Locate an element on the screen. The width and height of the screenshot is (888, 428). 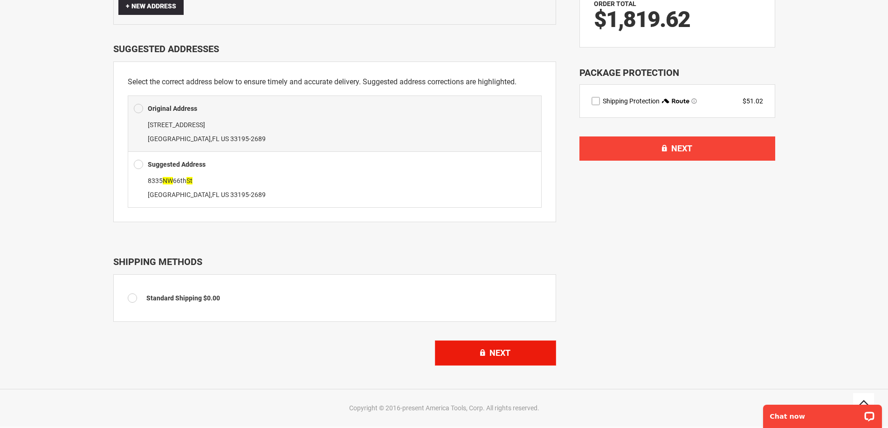
span: NW is located at coordinates (168, 181).